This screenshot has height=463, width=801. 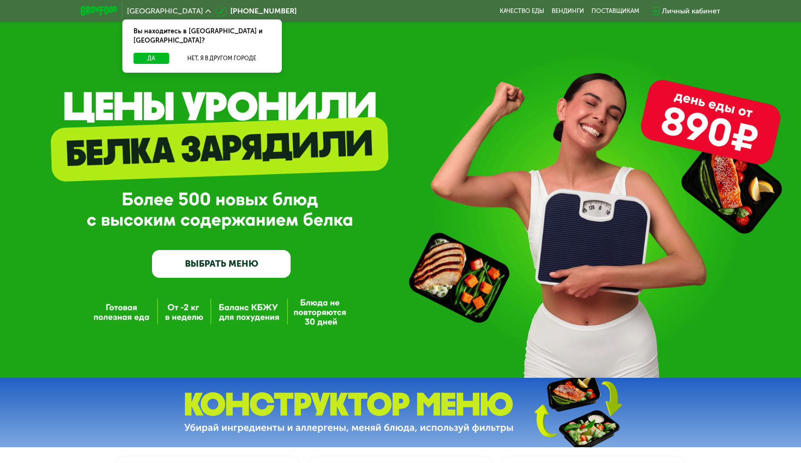 I want to click on div: поставщикам, so click(x=615, y=11).